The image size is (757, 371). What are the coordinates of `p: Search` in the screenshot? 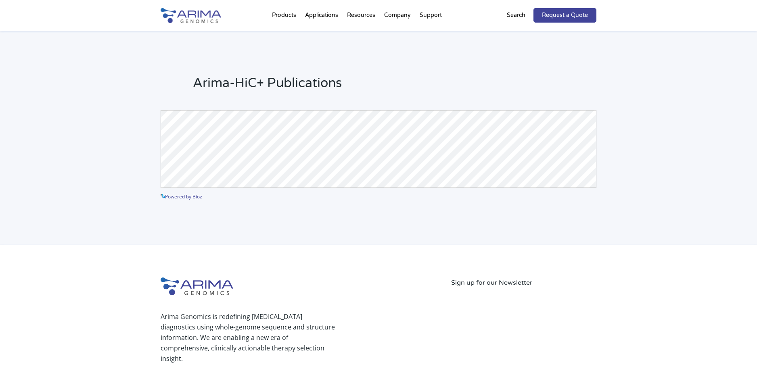 It's located at (516, 15).